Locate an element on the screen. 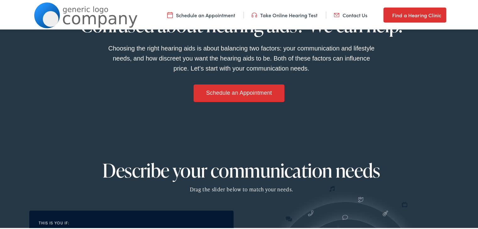 The height and width of the screenshot is (229, 478). h3: Describe your communication needs is located at coordinates (241, 169).